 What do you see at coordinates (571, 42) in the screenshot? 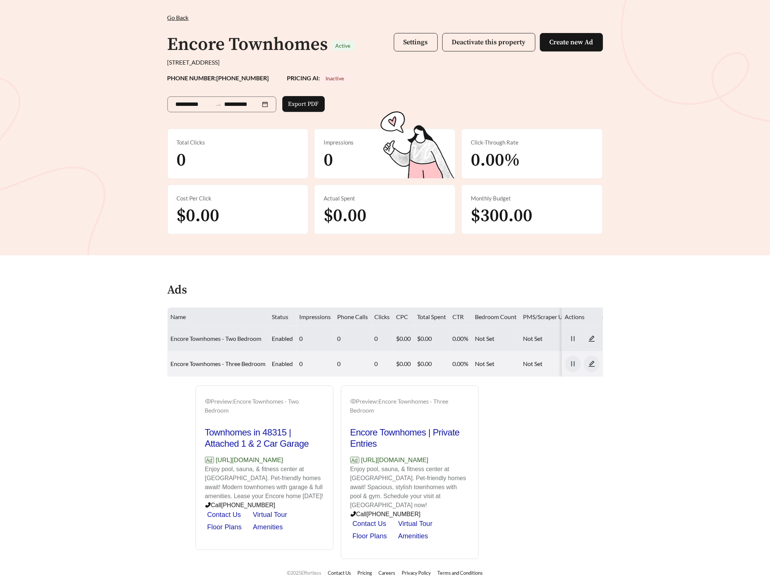
I see `span: Create new Ad` at bounding box center [571, 42].